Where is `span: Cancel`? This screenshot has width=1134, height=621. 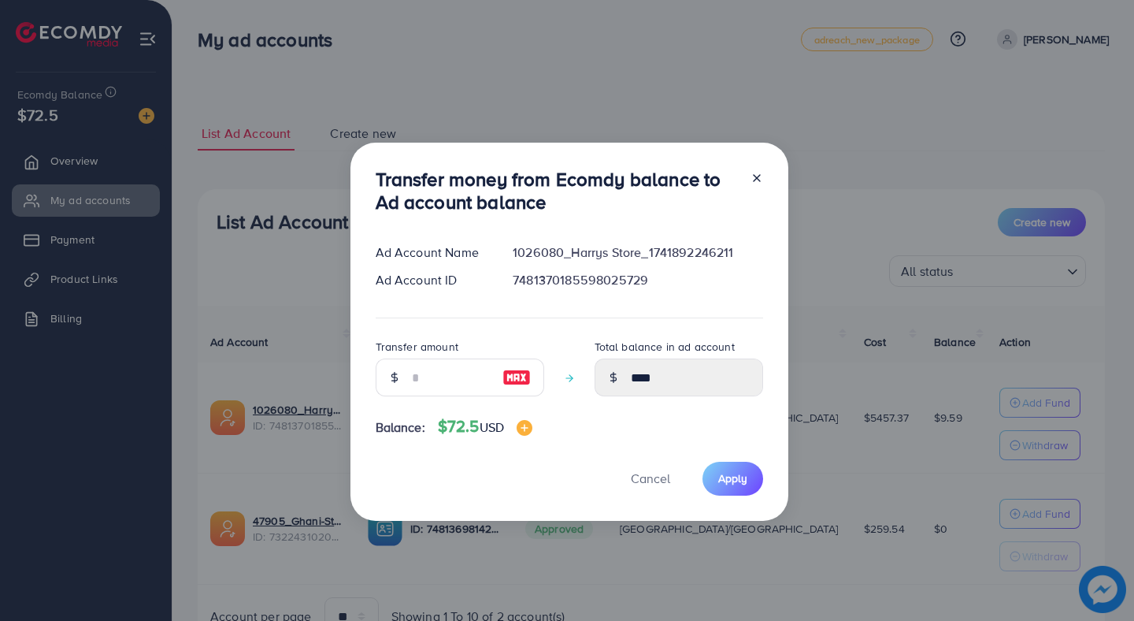
span: Cancel is located at coordinates (651, 478).